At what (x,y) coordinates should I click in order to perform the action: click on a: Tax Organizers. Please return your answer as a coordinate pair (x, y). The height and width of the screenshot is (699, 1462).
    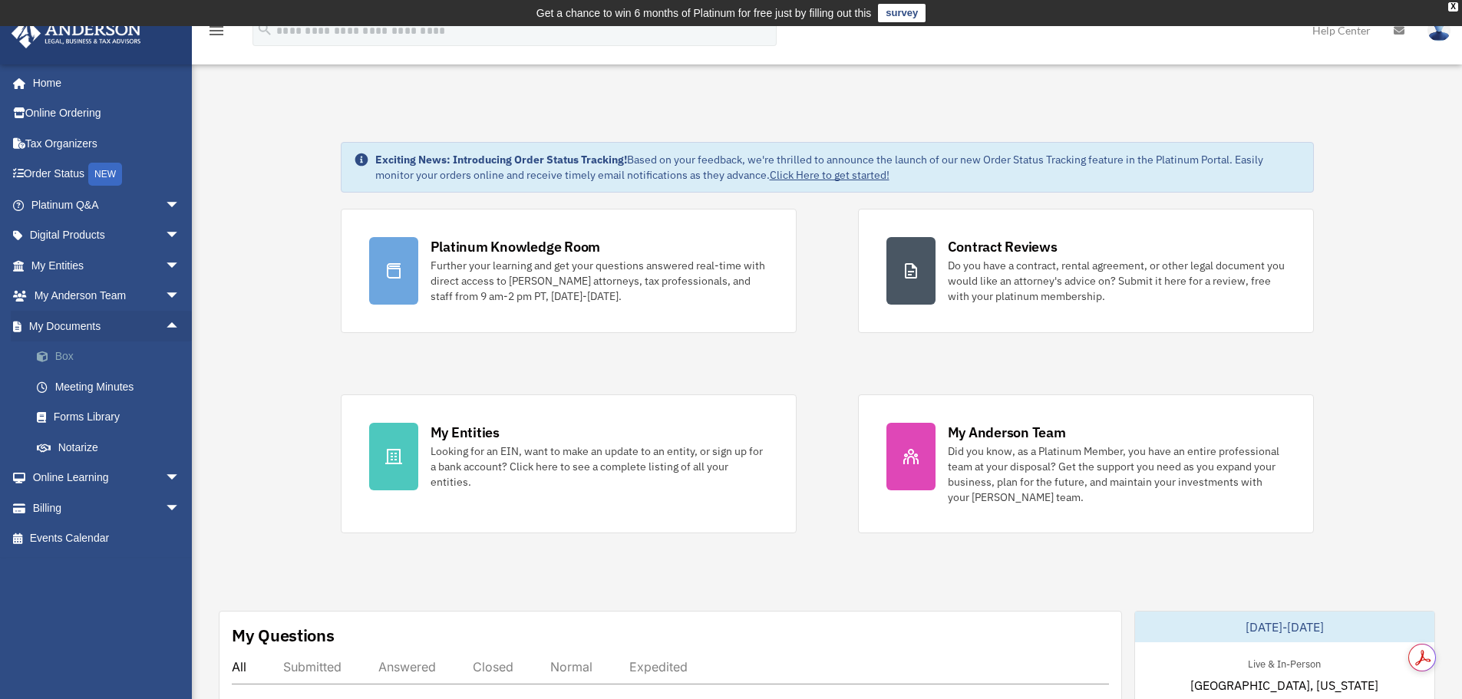
    Looking at the image, I should click on (107, 144).